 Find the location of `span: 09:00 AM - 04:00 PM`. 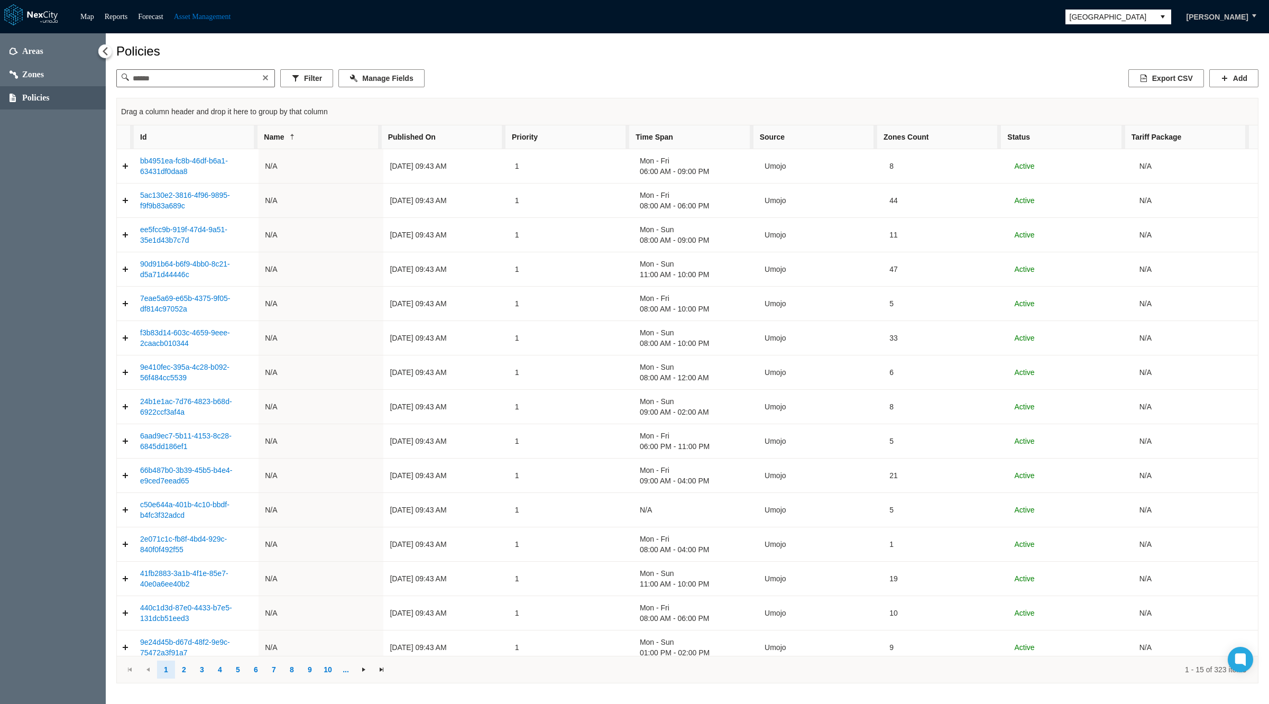

span: 09:00 AM - 04:00 PM is located at coordinates (696, 481).